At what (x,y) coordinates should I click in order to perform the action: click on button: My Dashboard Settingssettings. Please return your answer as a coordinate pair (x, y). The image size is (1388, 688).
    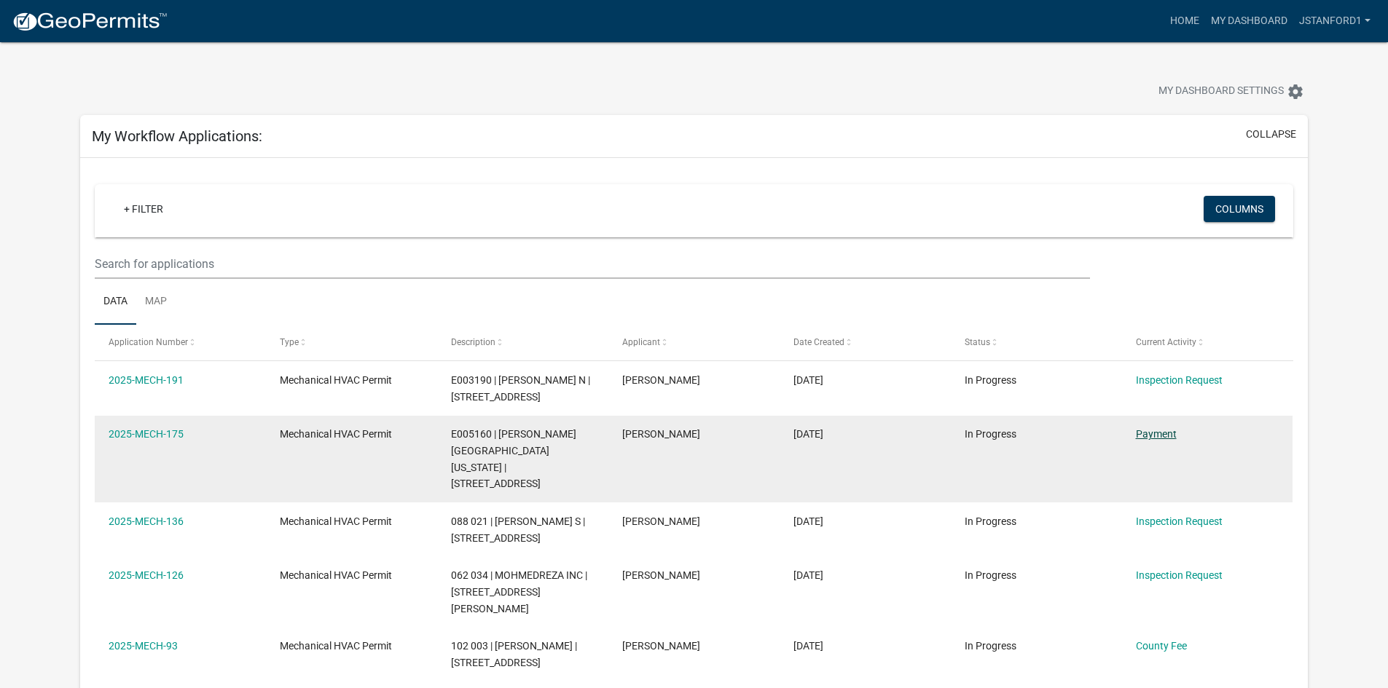
    Looking at the image, I should click on (1231, 91).